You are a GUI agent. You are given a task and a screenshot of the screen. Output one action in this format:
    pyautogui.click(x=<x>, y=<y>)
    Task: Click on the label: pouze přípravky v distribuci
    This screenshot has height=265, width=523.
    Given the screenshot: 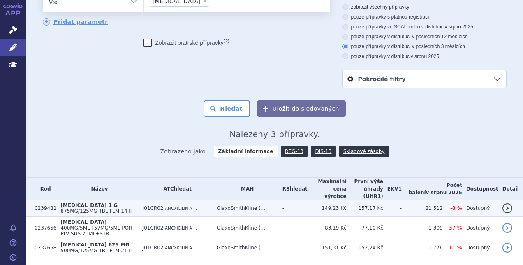 What is the action you would take?
    pyautogui.click(x=424, y=56)
    